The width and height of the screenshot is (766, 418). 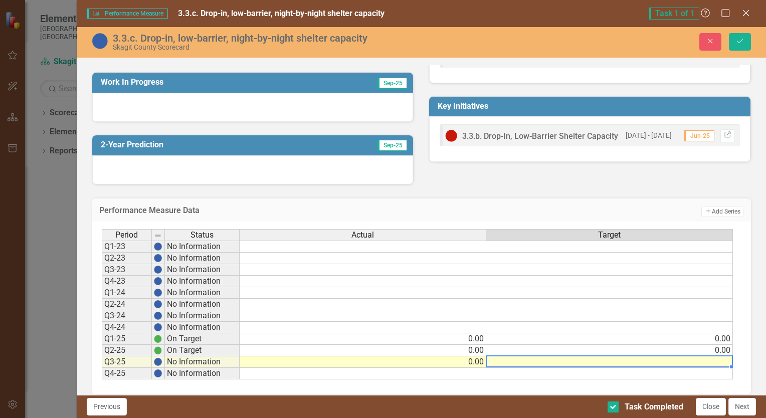 What do you see at coordinates (722, 211) in the screenshot?
I see `button: Add Series` at bounding box center [722, 211].